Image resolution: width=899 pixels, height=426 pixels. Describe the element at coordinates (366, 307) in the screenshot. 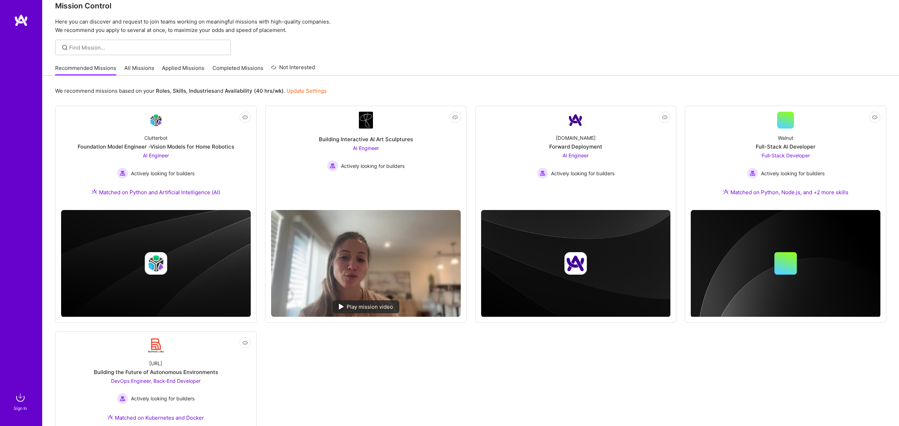

I see `div: Play mission video` at that location.